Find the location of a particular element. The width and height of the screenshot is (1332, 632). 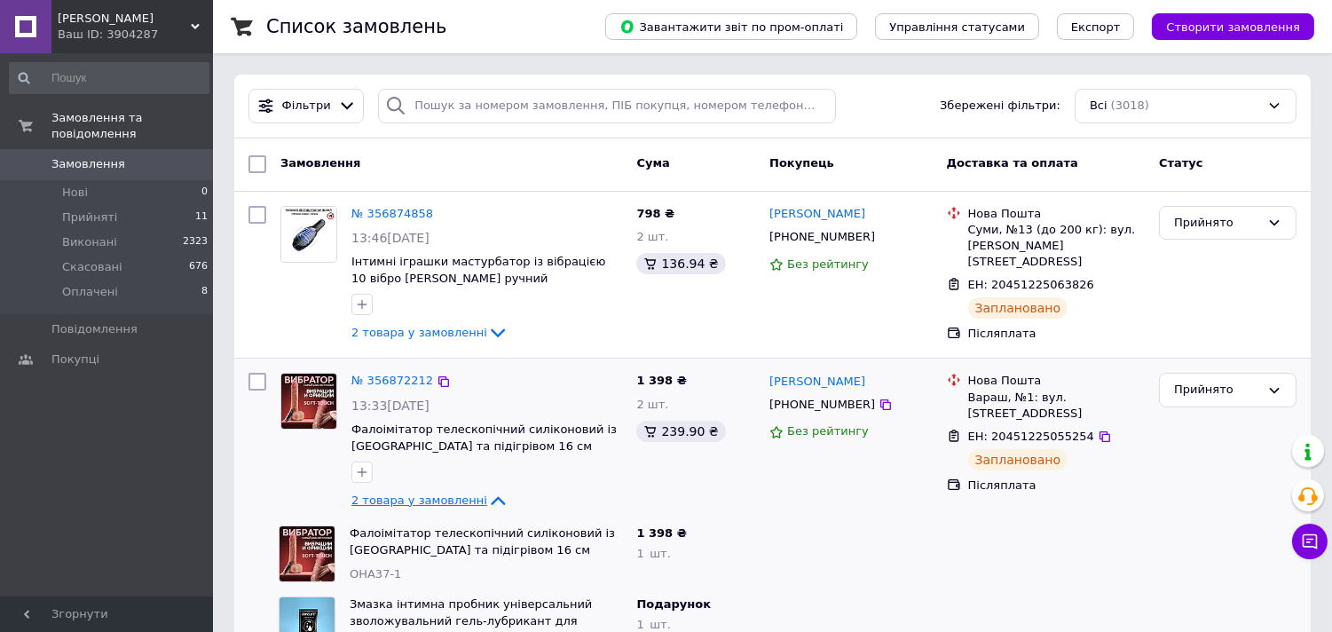

button: Експорт is located at coordinates (1096, 27).